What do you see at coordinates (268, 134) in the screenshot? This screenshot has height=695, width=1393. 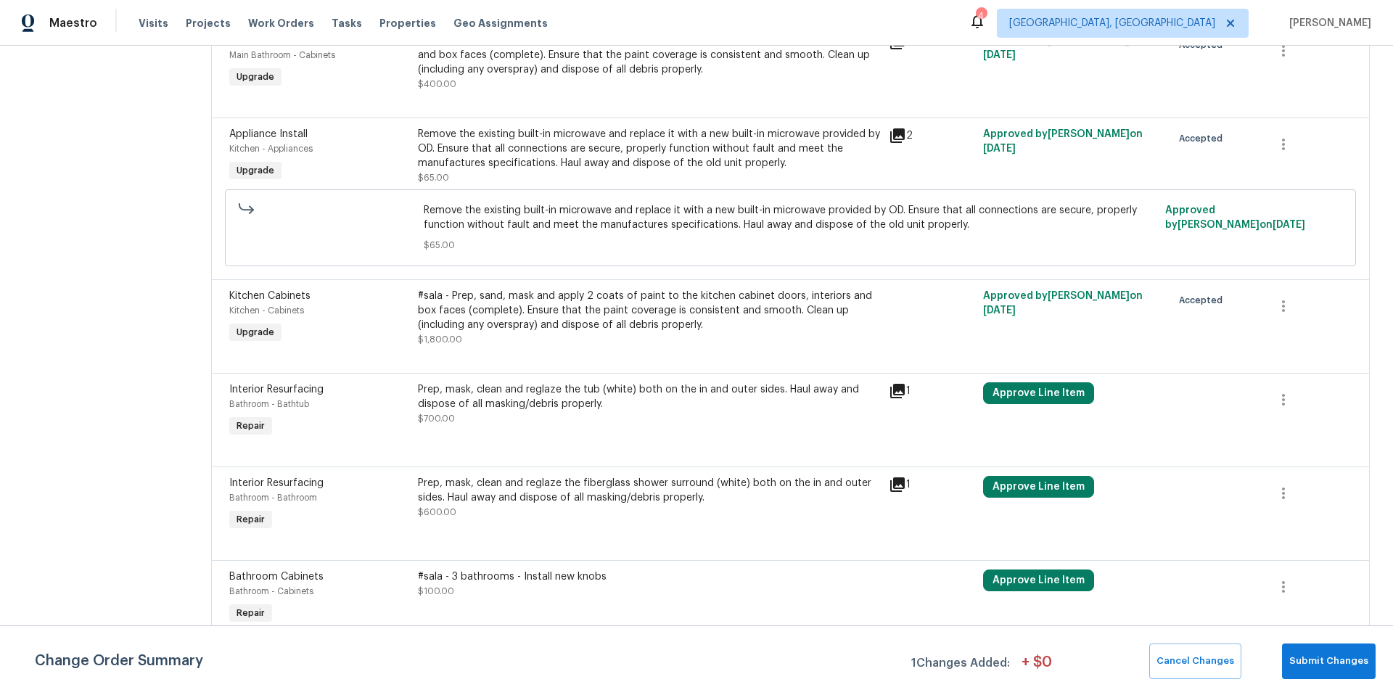 I see `span: Appliance Install` at bounding box center [268, 134].